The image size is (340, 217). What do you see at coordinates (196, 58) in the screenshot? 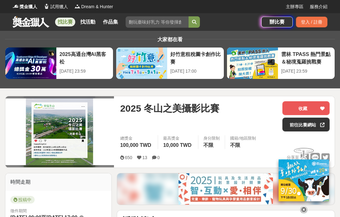
I see `div: 好竹意租稅圖卡創作比賽` at bounding box center [196, 58].